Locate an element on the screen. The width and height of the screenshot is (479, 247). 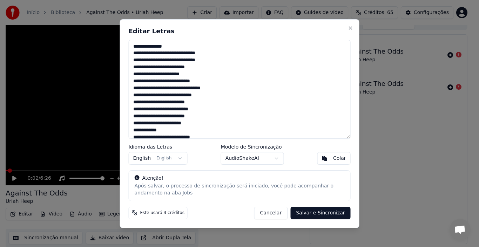
button: Cancelar is located at coordinates (270, 213).